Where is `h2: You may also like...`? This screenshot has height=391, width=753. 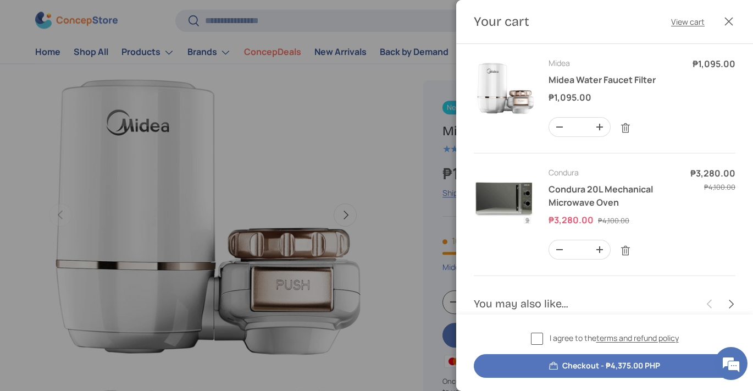 h2: You may also like... is located at coordinates (586, 304).